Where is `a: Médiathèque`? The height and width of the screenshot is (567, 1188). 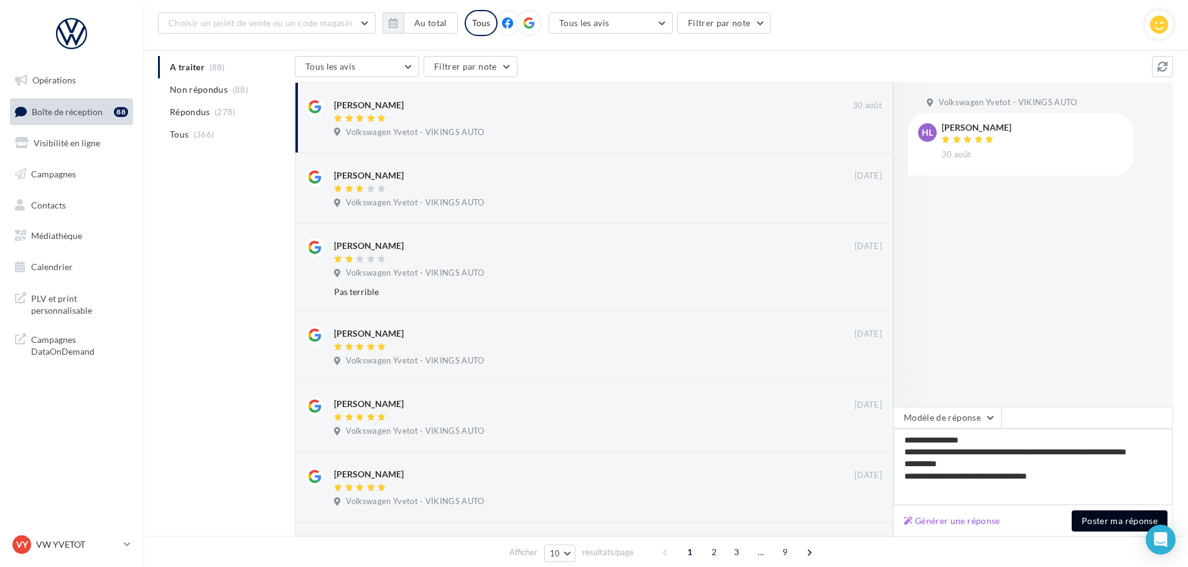 a: Médiathèque is located at coordinates (72, 236).